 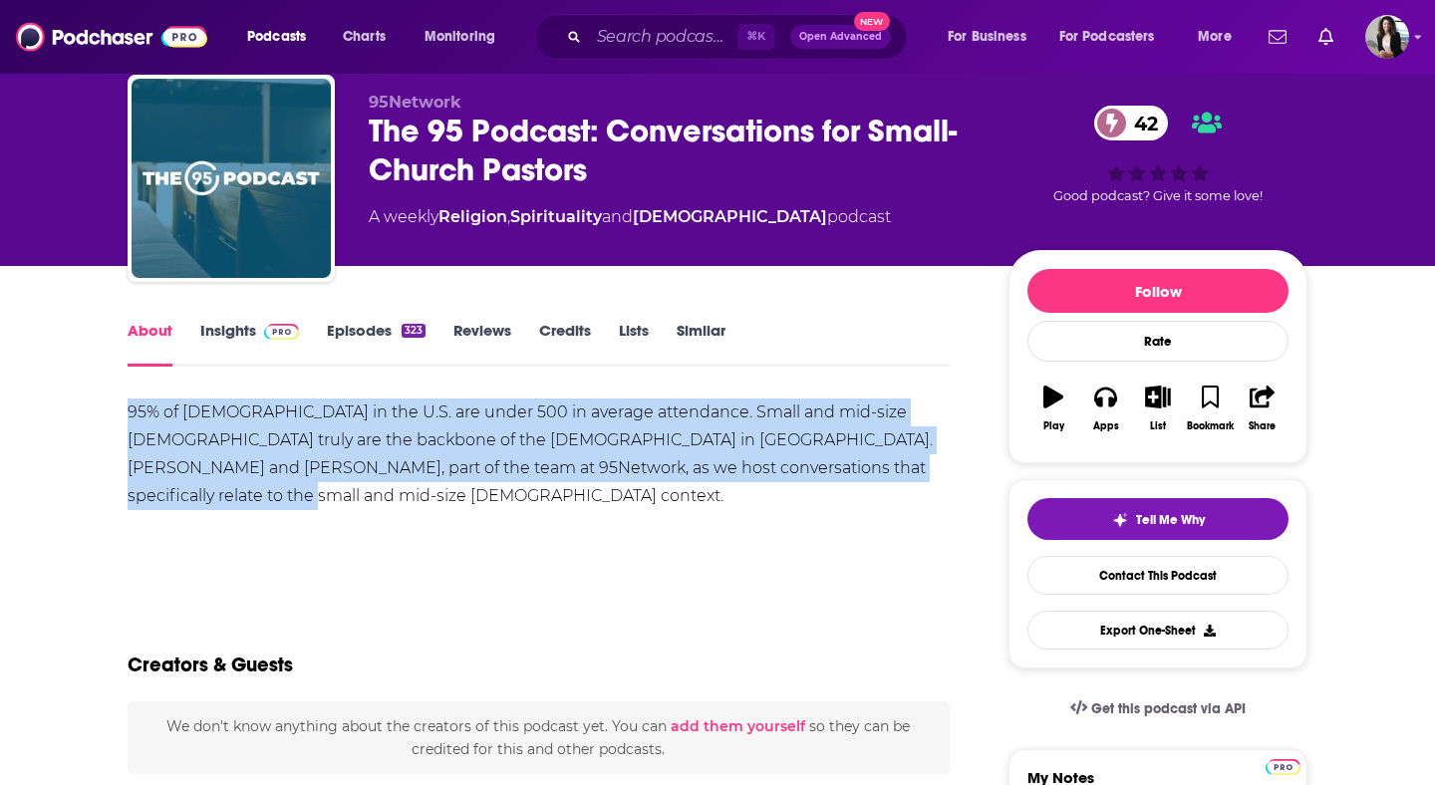 What do you see at coordinates (1158, 630) in the screenshot?
I see `button: Export One-Sheet` at bounding box center [1158, 630].